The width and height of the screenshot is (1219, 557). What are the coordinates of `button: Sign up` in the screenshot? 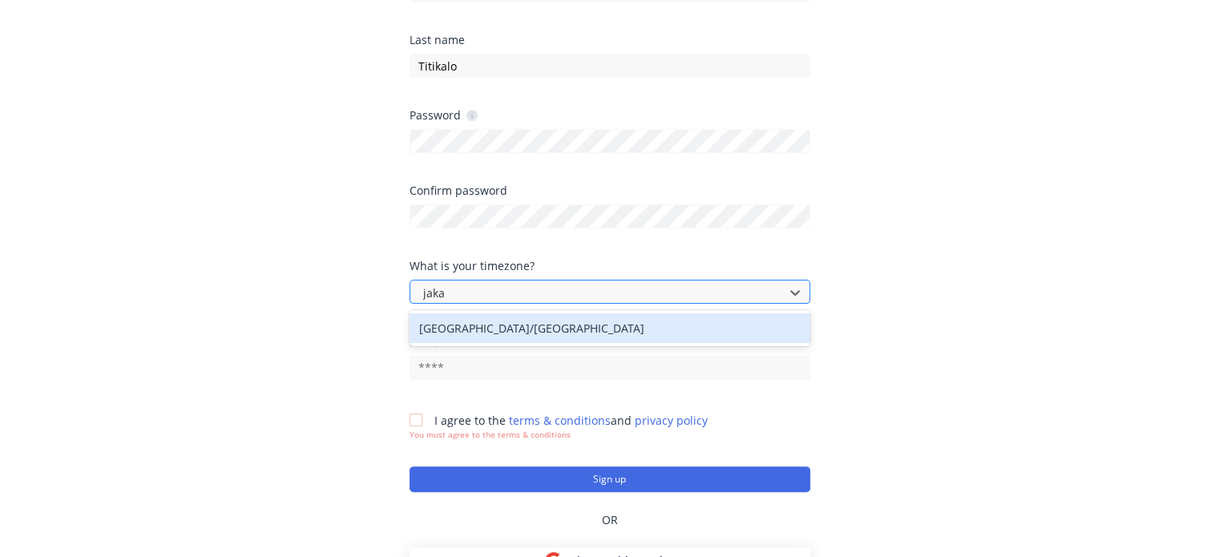 It's located at (610, 479).